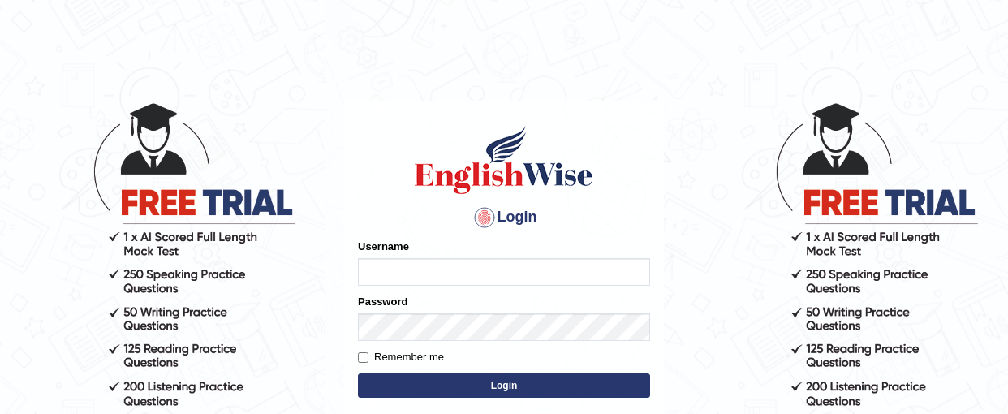 This screenshot has height=414, width=1008. Describe the element at coordinates (504, 218) in the screenshot. I see `h4: Login` at that location.